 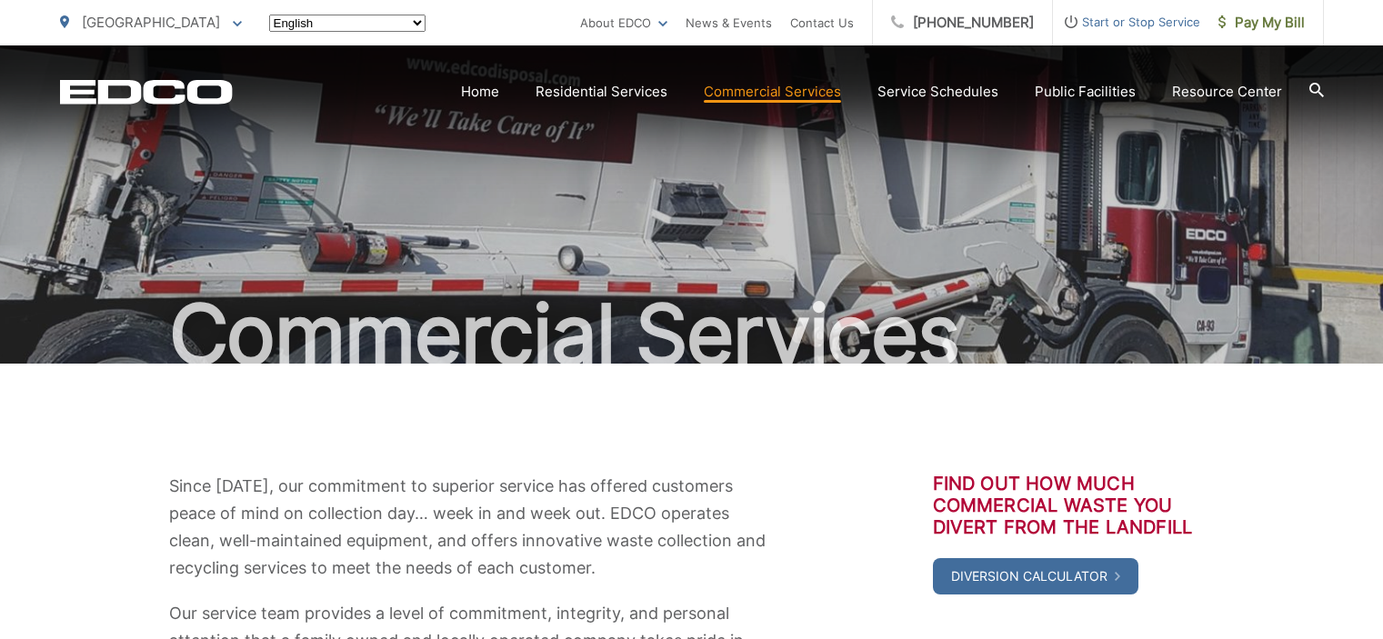 I want to click on a: Contact Us, so click(x=822, y=23).